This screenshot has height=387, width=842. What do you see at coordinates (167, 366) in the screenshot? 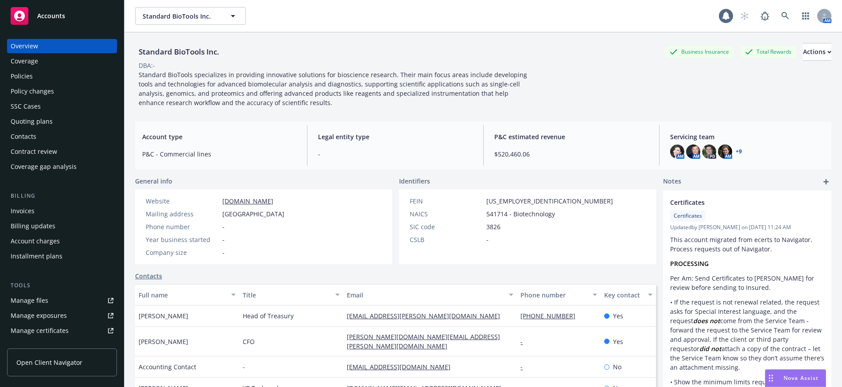
I see `span: Accounting Contact` at bounding box center [167, 366].